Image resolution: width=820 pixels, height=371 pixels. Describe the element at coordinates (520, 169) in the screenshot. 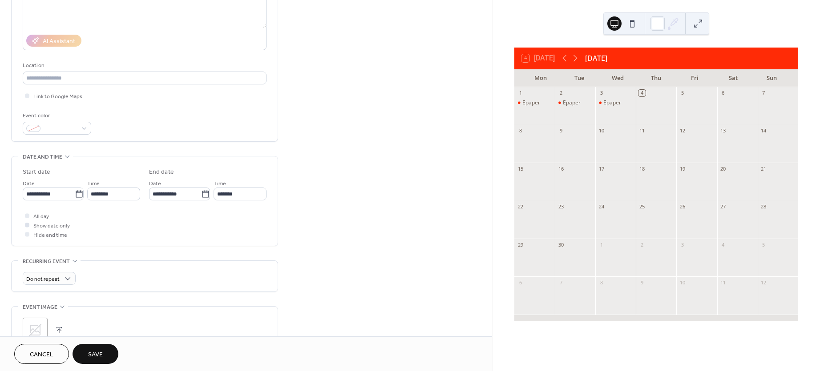

I see `div: 15` at that location.